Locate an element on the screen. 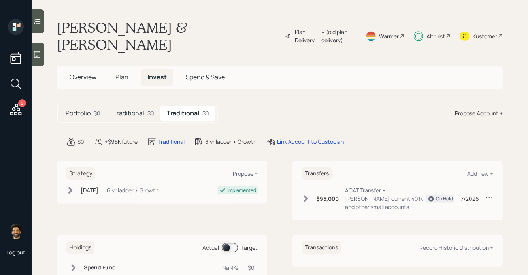  div: Record Historic Distribution + is located at coordinates (456, 247).